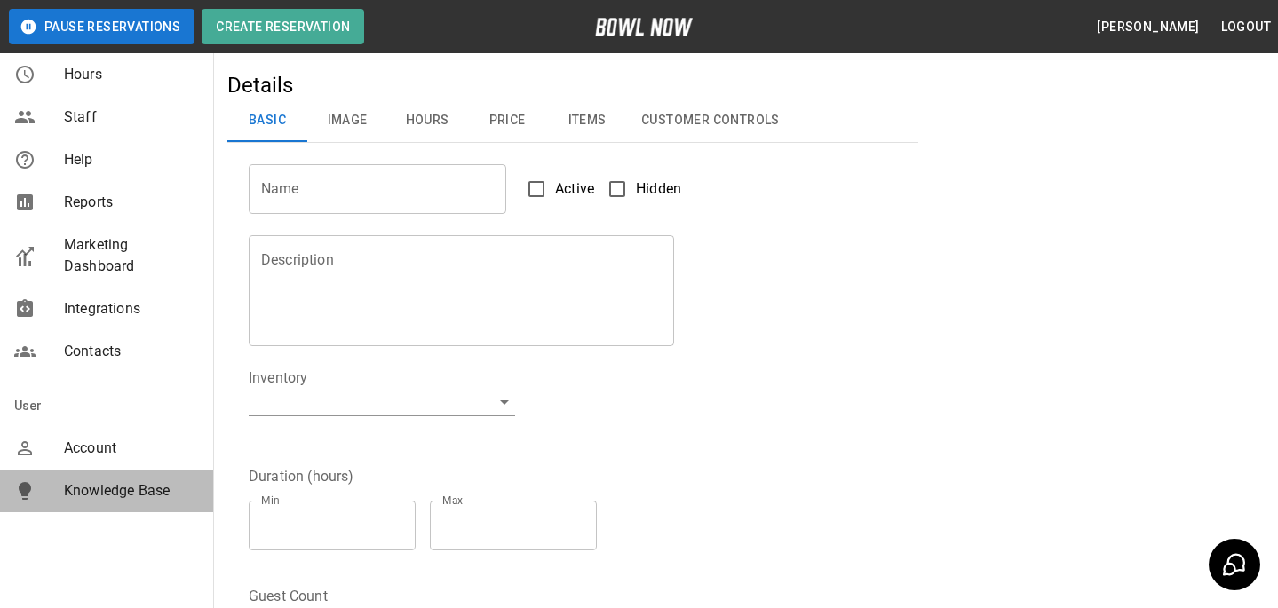  Describe the element at coordinates (507, 121) in the screenshot. I see `button: Price` at that location.